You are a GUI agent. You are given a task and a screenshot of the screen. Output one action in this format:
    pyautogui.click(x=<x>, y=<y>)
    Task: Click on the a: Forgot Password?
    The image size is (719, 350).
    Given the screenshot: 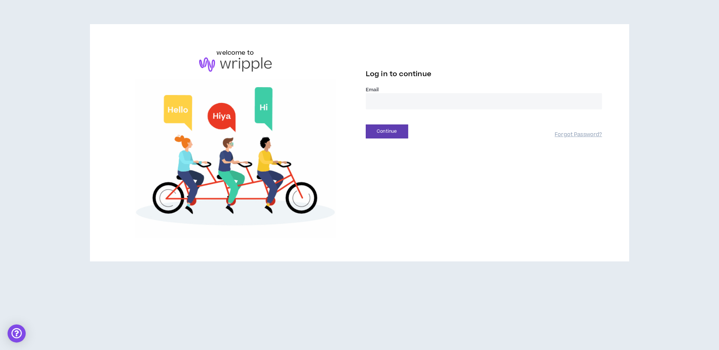 What is the action you would take?
    pyautogui.click(x=578, y=135)
    